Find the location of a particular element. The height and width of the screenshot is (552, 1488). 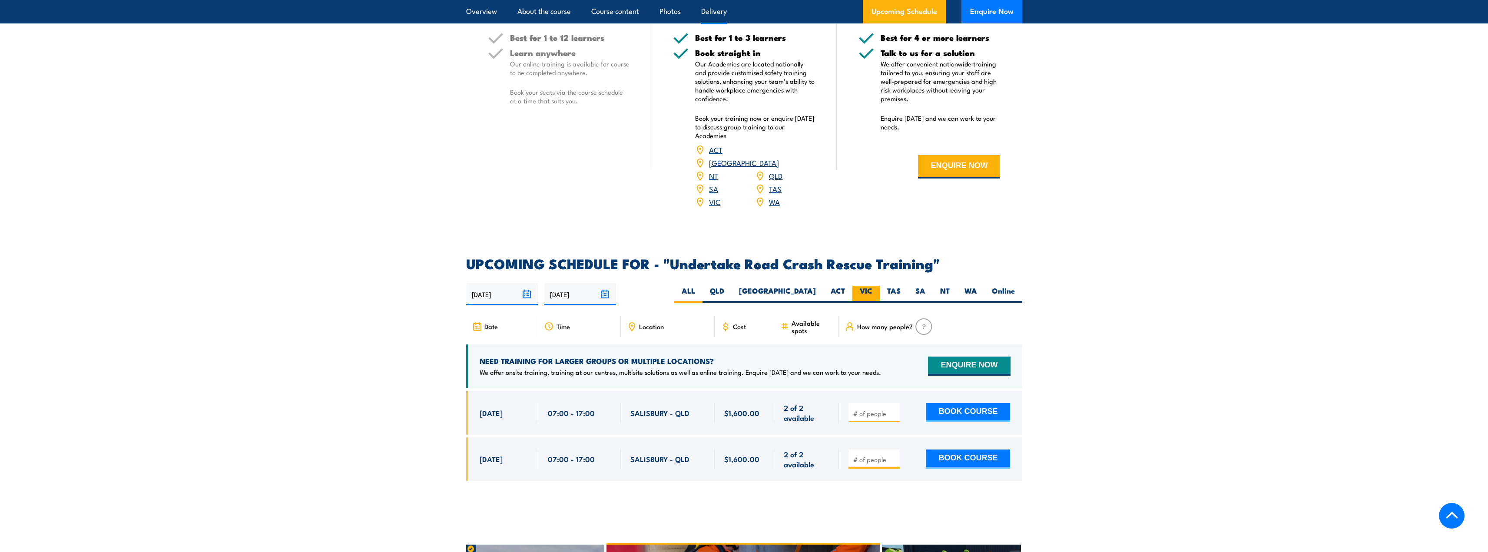

h5: Book straight in is located at coordinates (755, 53).